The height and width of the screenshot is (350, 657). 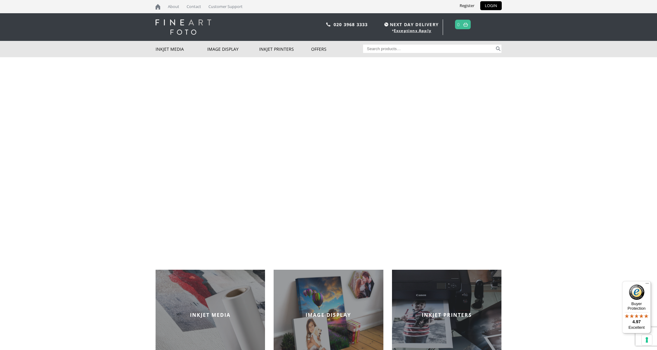 I want to click on img: basket.svg, so click(x=465, y=24).